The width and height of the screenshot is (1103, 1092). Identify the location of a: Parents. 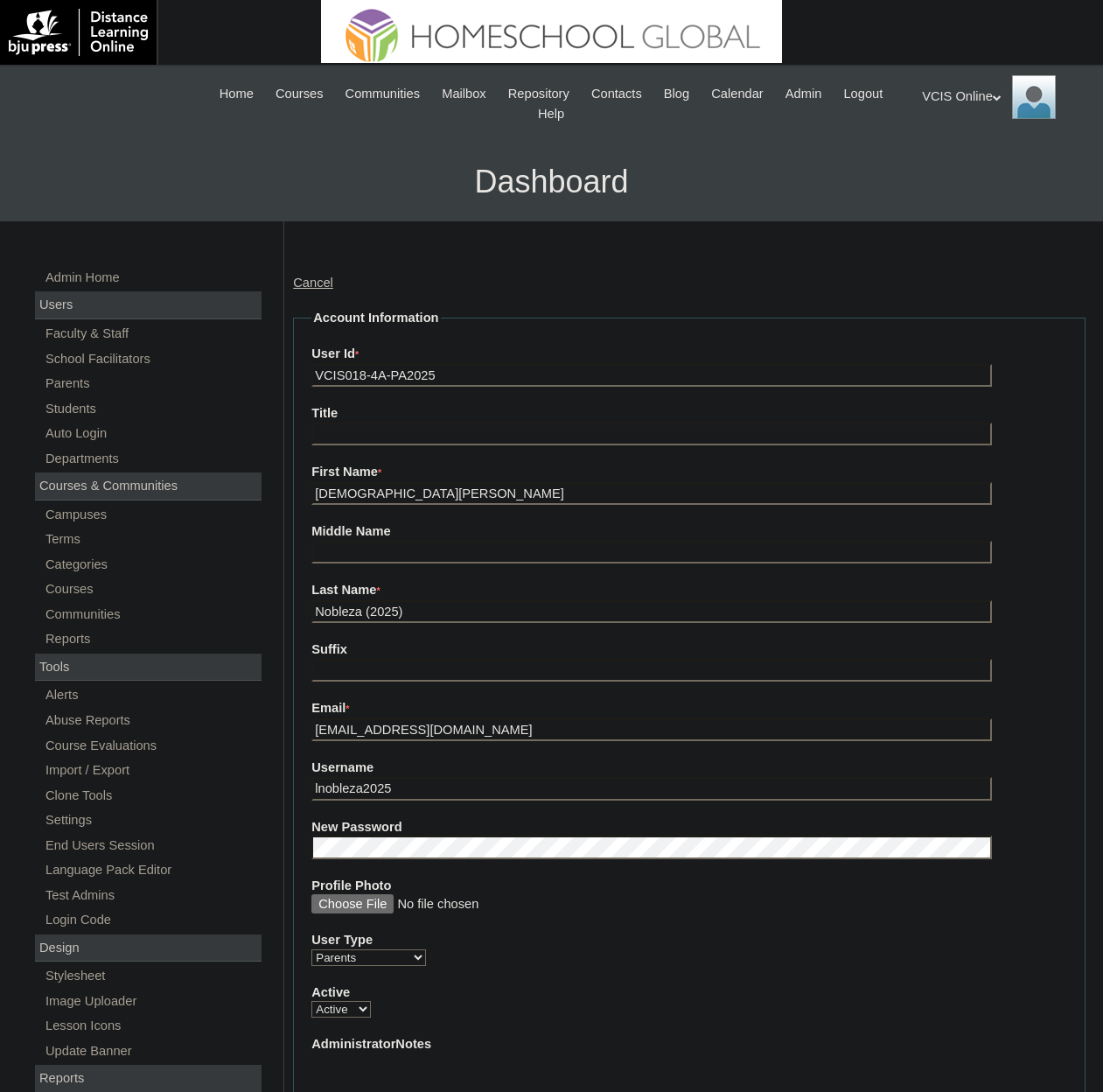
(153, 383).